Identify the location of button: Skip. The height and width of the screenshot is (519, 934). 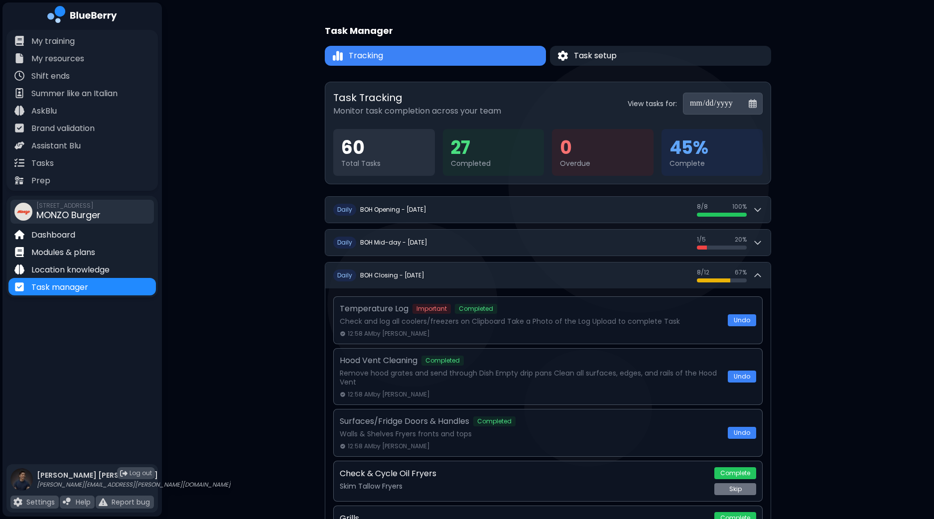
(735, 489).